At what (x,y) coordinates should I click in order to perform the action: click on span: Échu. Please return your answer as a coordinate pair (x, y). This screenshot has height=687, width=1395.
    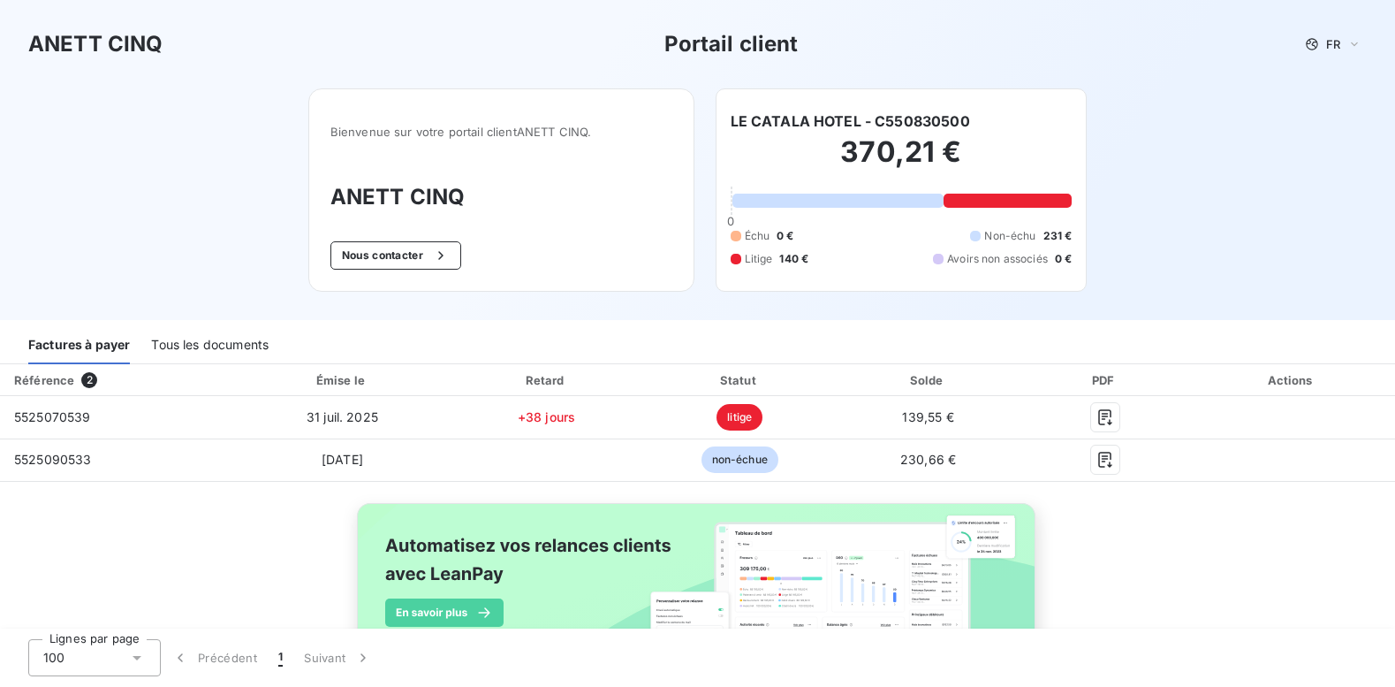
    Looking at the image, I should click on (757, 236).